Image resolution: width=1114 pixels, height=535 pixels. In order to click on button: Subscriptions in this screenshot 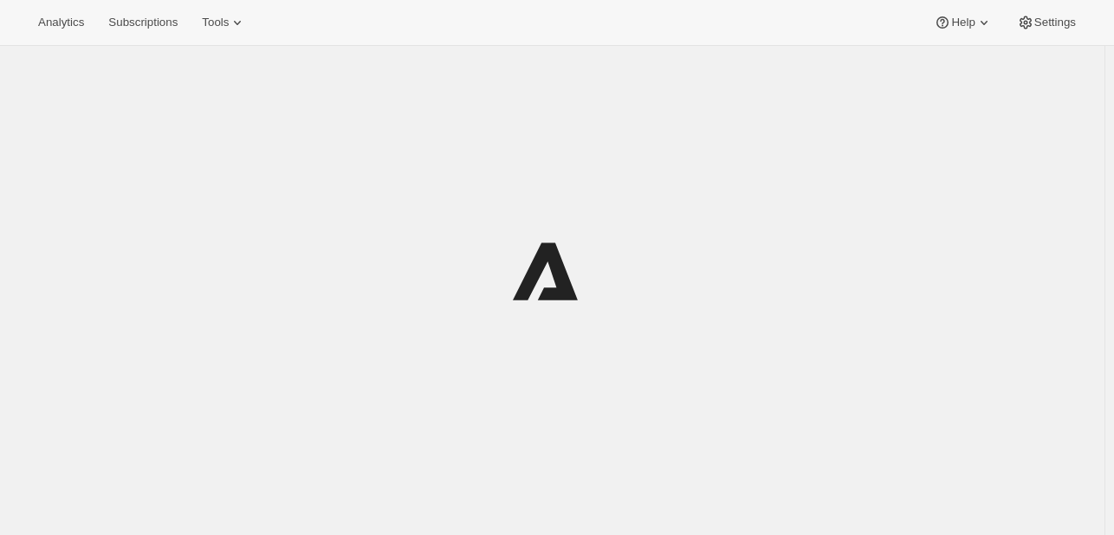, I will do `click(143, 23)`.